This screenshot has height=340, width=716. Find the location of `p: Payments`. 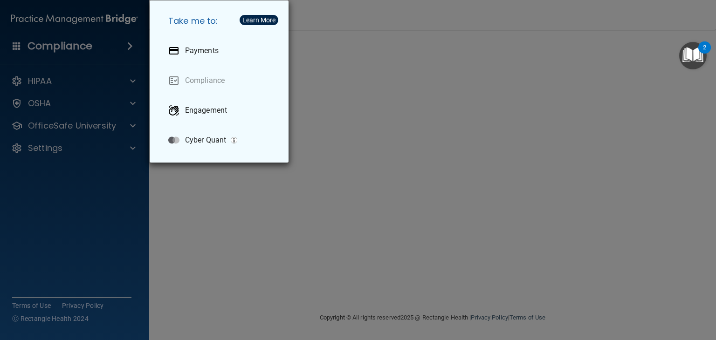

p: Payments is located at coordinates (202, 51).